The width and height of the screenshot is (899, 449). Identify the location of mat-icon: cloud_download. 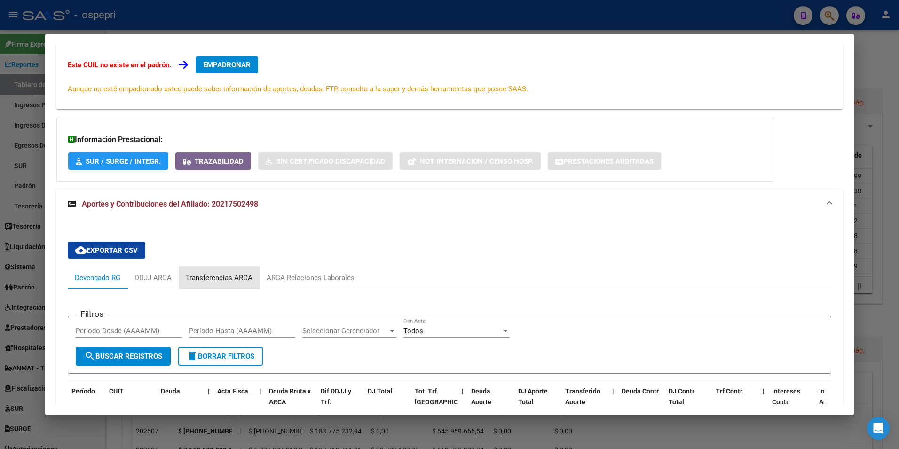
(81, 250).